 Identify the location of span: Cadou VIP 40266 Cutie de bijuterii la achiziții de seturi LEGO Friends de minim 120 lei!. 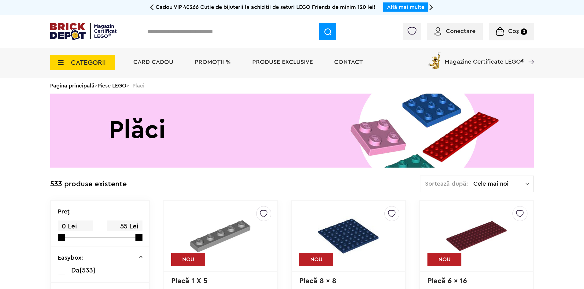
(265, 7).